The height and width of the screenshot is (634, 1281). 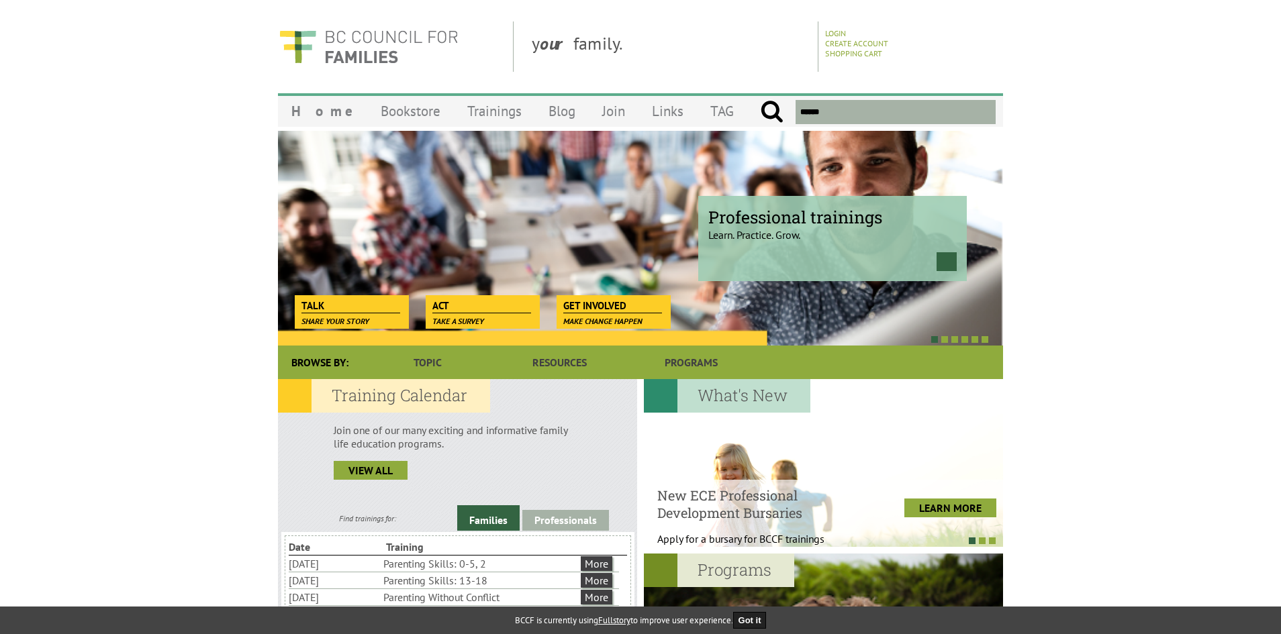 What do you see at coordinates (603, 321) in the screenshot?
I see `span: Make change happen` at bounding box center [603, 321].